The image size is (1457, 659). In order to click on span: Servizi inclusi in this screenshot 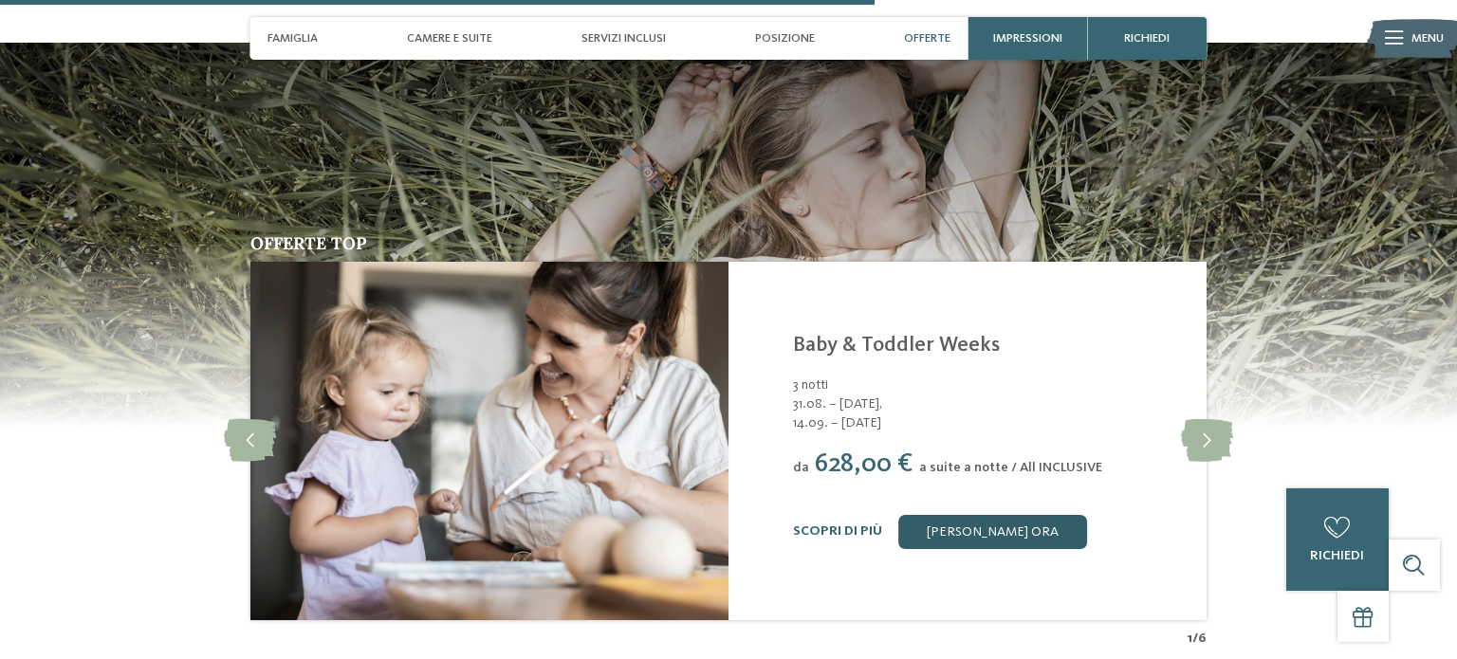, I will do `click(623, 38)`.